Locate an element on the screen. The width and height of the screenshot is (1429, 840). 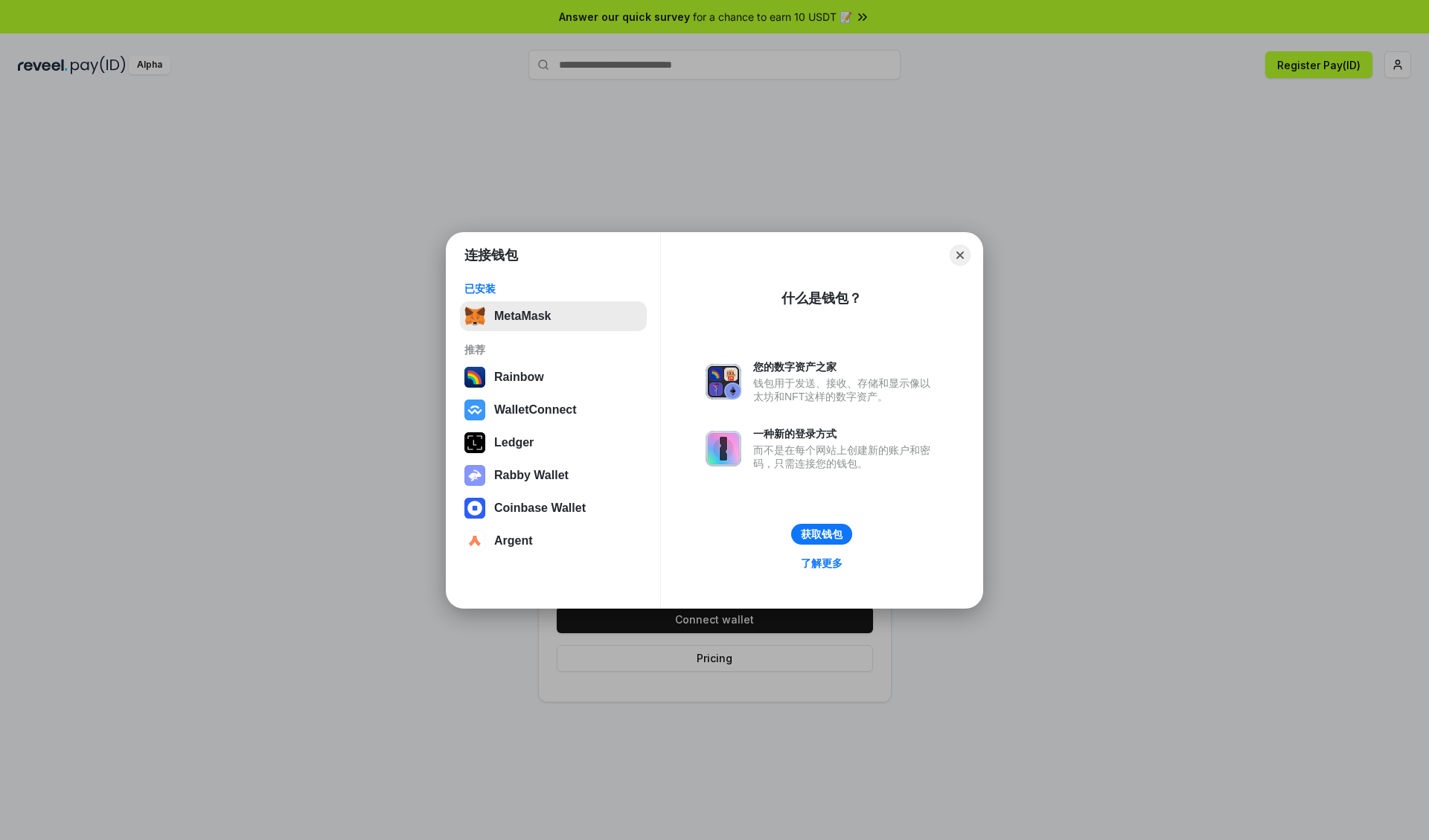
div: 获取钱包 is located at coordinates (822, 535).